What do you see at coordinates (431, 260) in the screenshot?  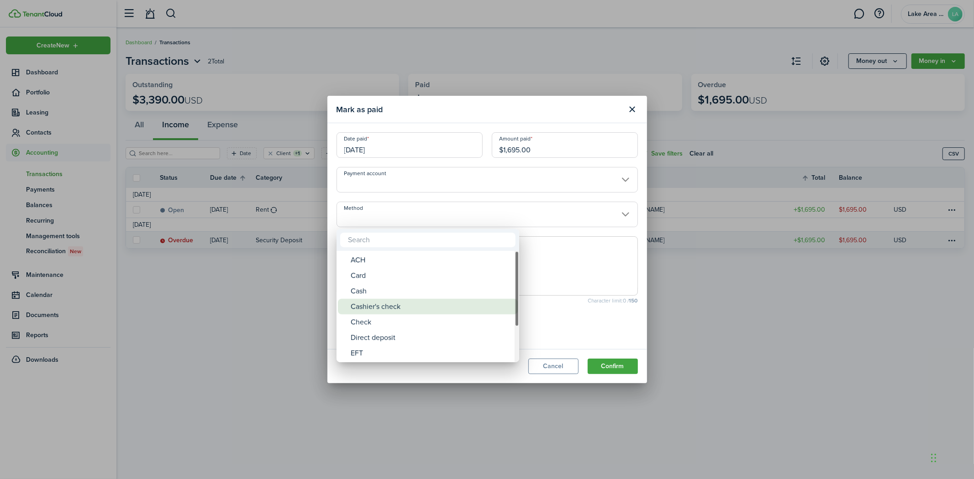 I see `div: ACH` at bounding box center [431, 260].